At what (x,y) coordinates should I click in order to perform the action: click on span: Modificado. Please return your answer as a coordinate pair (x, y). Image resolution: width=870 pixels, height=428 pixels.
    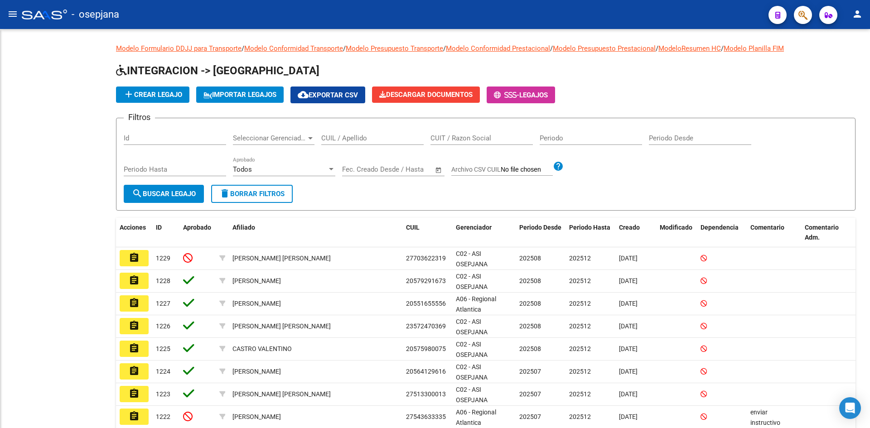
    Looking at the image, I should click on (676, 227).